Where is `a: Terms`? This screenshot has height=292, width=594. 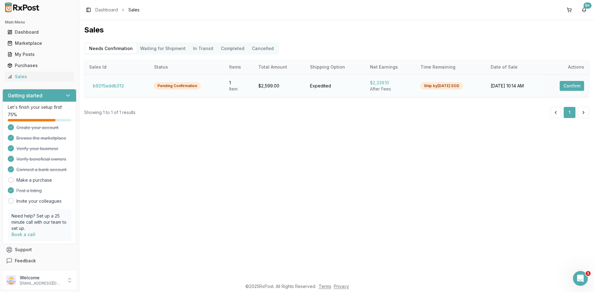
a: Terms is located at coordinates (325, 287).